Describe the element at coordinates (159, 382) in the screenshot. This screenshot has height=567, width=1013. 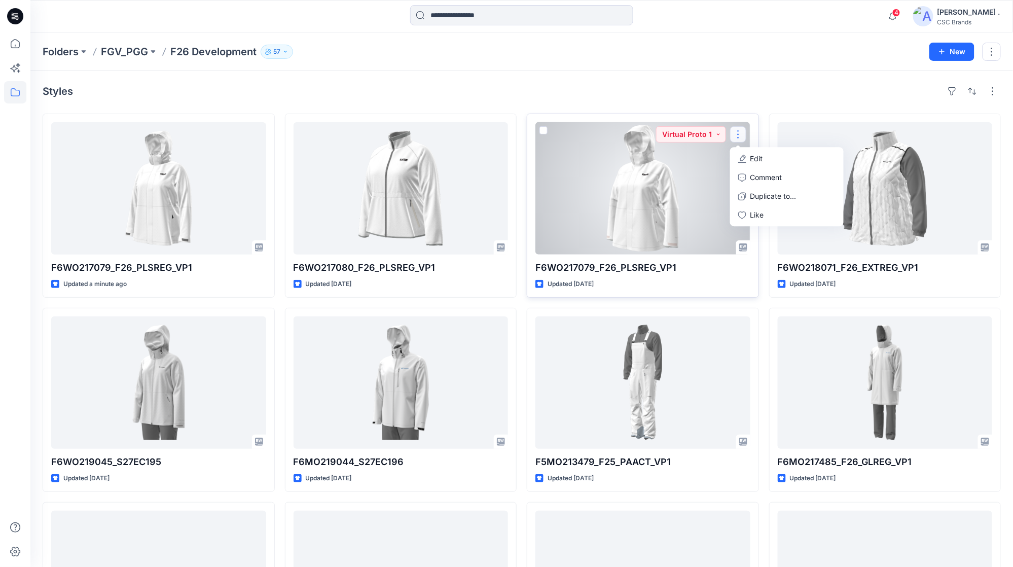
I see `a: F6WO219045_S27EC195` at that location.